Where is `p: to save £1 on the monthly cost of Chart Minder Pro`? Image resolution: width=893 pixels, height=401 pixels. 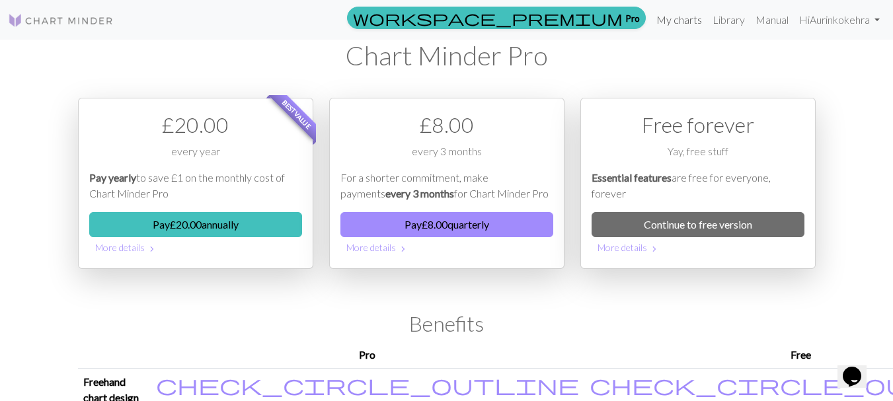
p: to save £1 on the monthly cost of Chart Minder Pro is located at coordinates (196, 186).